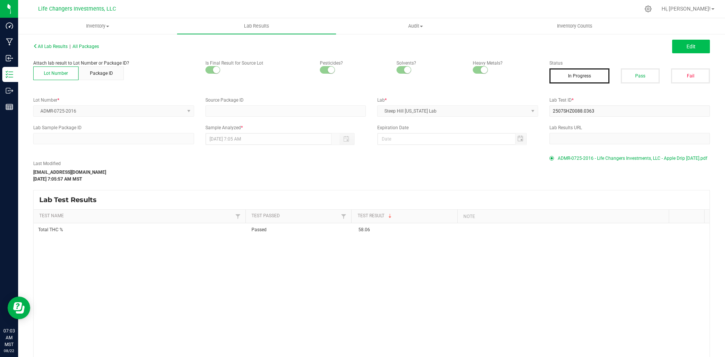 This screenshot has width=725, height=357. Describe the element at coordinates (114, 100) in the screenshot. I see `label: Lot Number` at that location.